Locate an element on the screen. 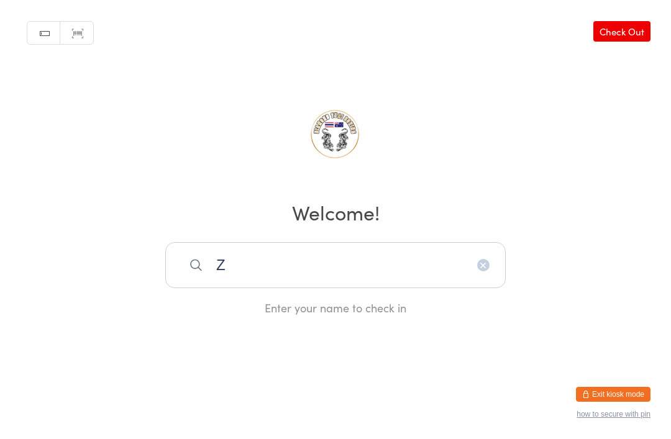 The image size is (671, 439). img: Diamond Thai Boxing is located at coordinates (336, 134).